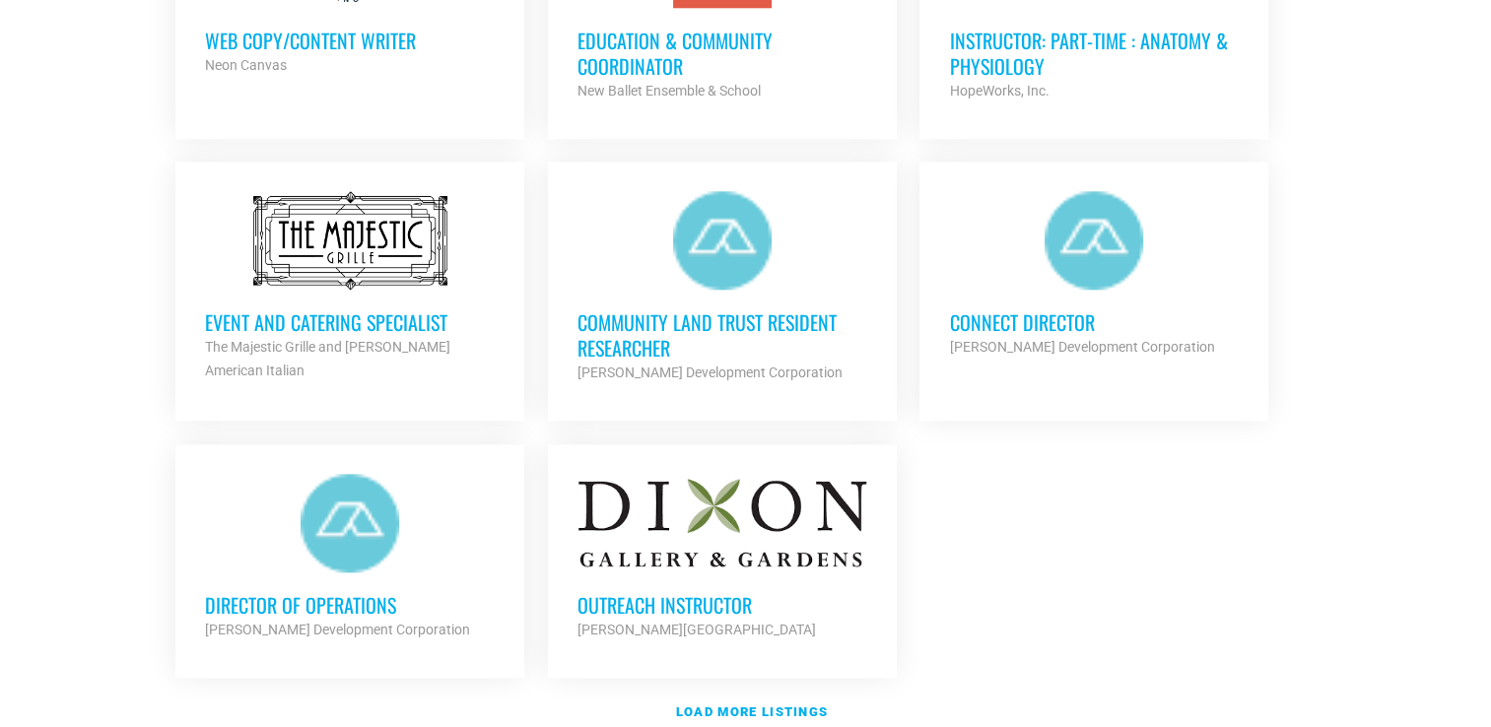 The width and height of the screenshot is (1491, 727). I want to click on h3: Outreach Instructor, so click(722, 605).